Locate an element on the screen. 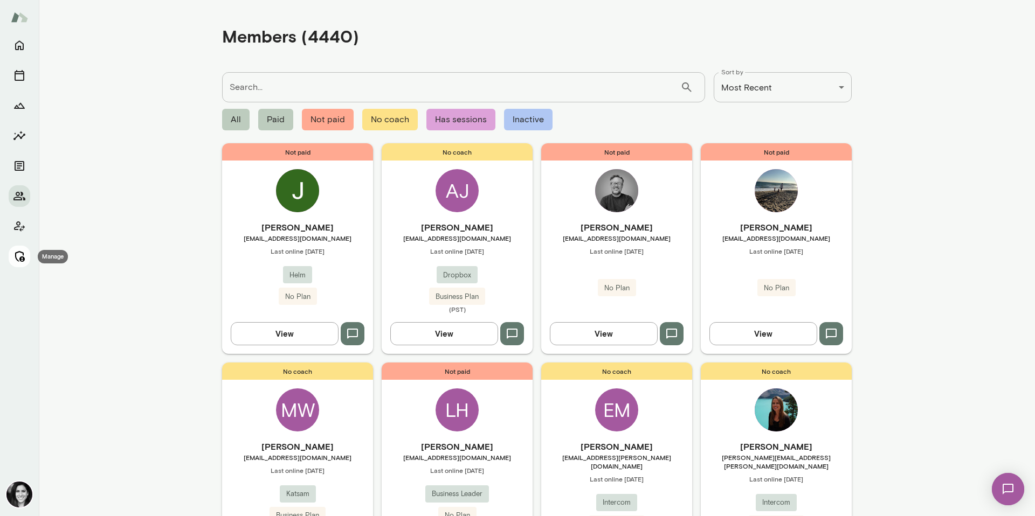 Image resolution: width=1035 pixels, height=516 pixels. button: Sessions is located at coordinates (19, 75).